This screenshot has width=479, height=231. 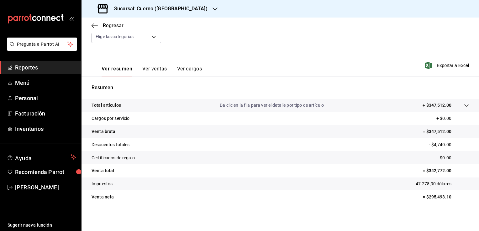 I want to click on button: Ver cargos, so click(x=189, y=71).